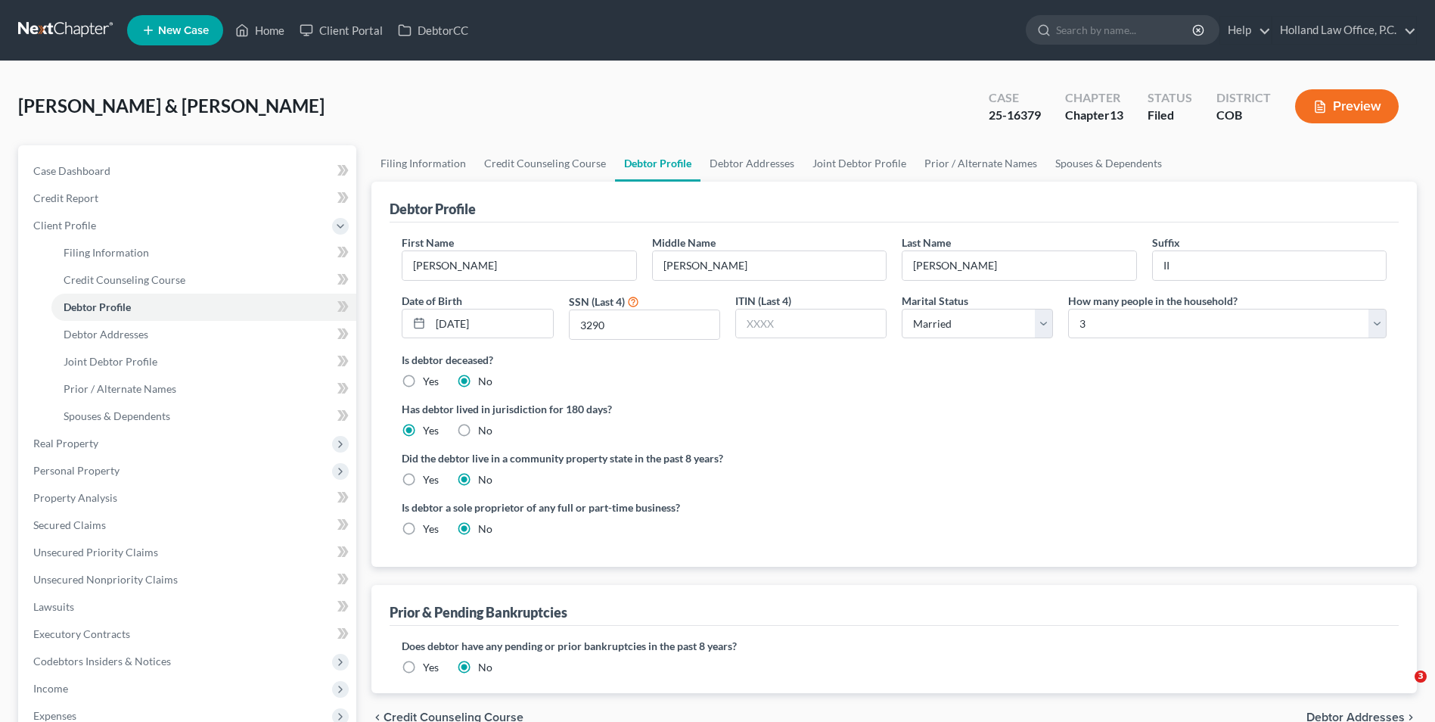  What do you see at coordinates (82, 633) in the screenshot?
I see `span: Executory Contracts` at bounding box center [82, 633].